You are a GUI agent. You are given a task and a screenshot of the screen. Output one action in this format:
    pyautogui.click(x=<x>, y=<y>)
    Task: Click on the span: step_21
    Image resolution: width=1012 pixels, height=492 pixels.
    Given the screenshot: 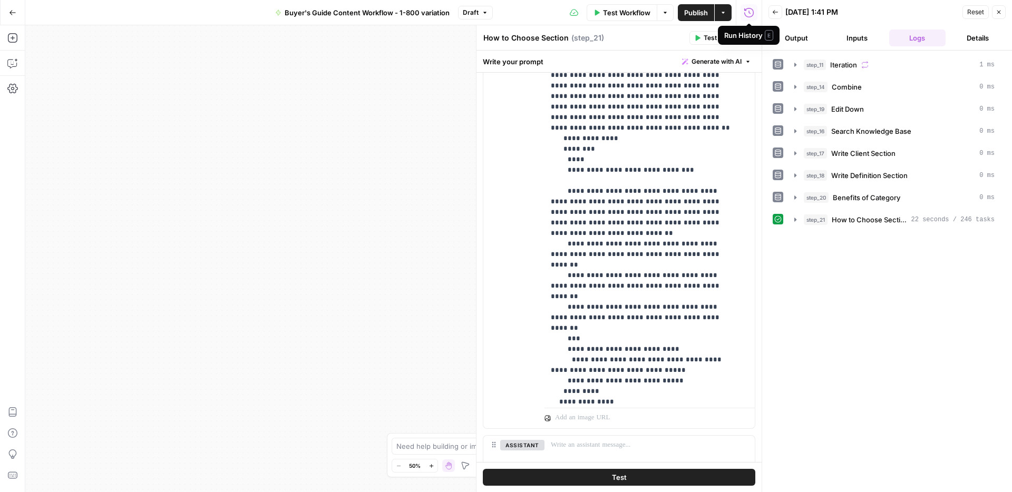 What is the action you would take?
    pyautogui.click(x=815, y=220)
    